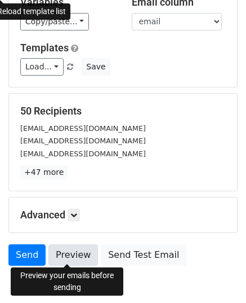 The height and width of the screenshot is (303, 246). Describe the element at coordinates (45, 47) in the screenshot. I see `a: Templates` at that location.